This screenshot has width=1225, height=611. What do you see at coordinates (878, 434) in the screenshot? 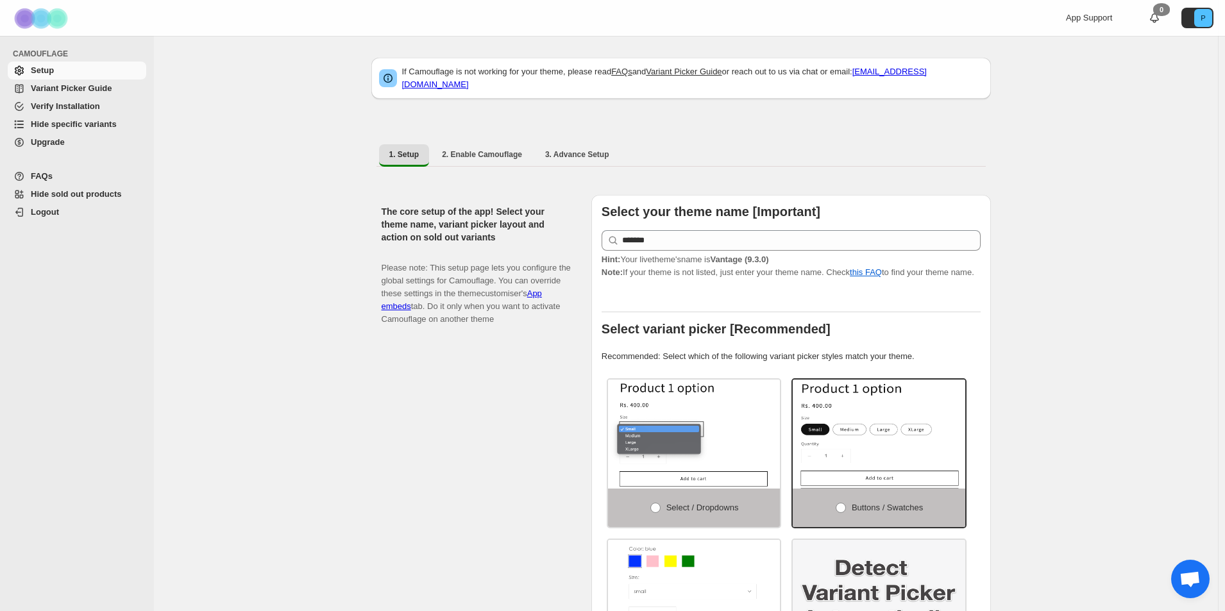
I see `img: Buttons / Swatches` at bounding box center [878, 434].